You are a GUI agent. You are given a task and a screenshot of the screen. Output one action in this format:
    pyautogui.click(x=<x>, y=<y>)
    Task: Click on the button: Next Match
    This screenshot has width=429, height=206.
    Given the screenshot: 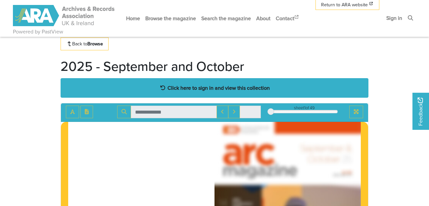 What is the action you would take?
    pyautogui.click(x=234, y=112)
    